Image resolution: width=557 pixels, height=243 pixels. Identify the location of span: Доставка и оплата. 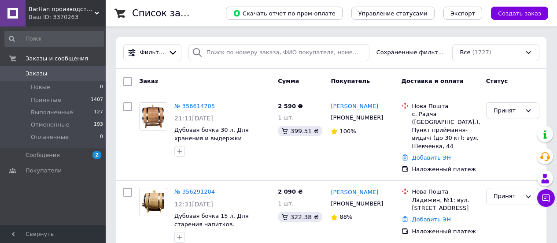
(432, 81).